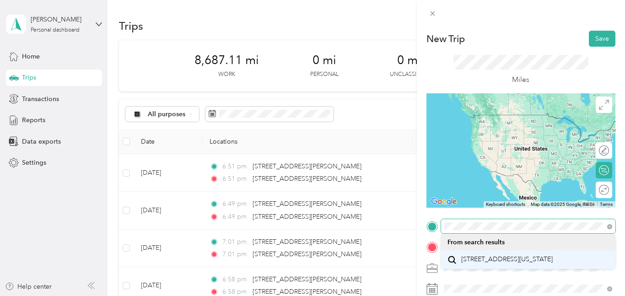 The height and width of the screenshot is (296, 625). I want to click on p: Miles, so click(521, 80).